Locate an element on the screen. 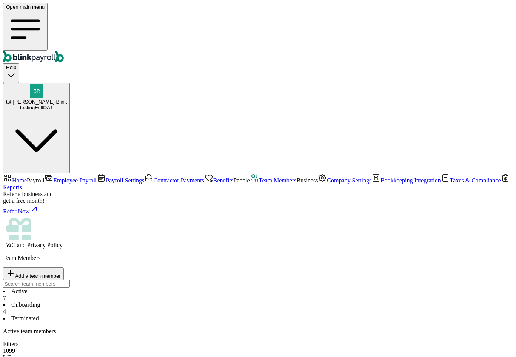 Image resolution: width=516 pixels, height=357 pixels. span: Contractor Payments is located at coordinates (179, 180).